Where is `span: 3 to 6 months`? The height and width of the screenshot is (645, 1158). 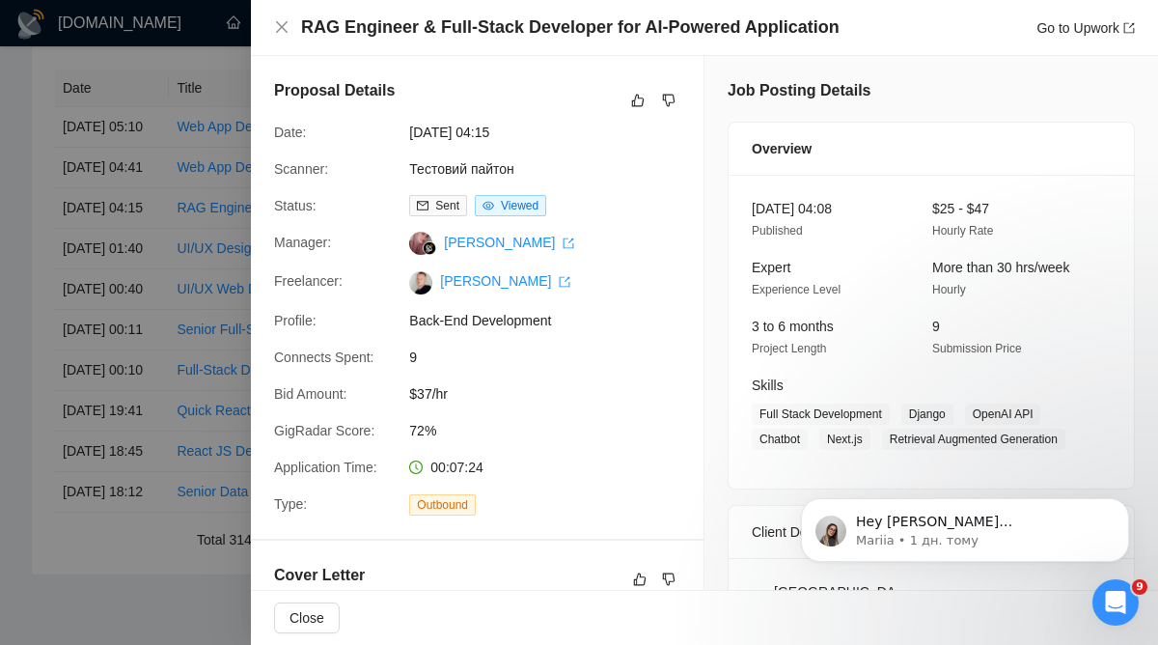
span: 3 to 6 months is located at coordinates (792, 326).